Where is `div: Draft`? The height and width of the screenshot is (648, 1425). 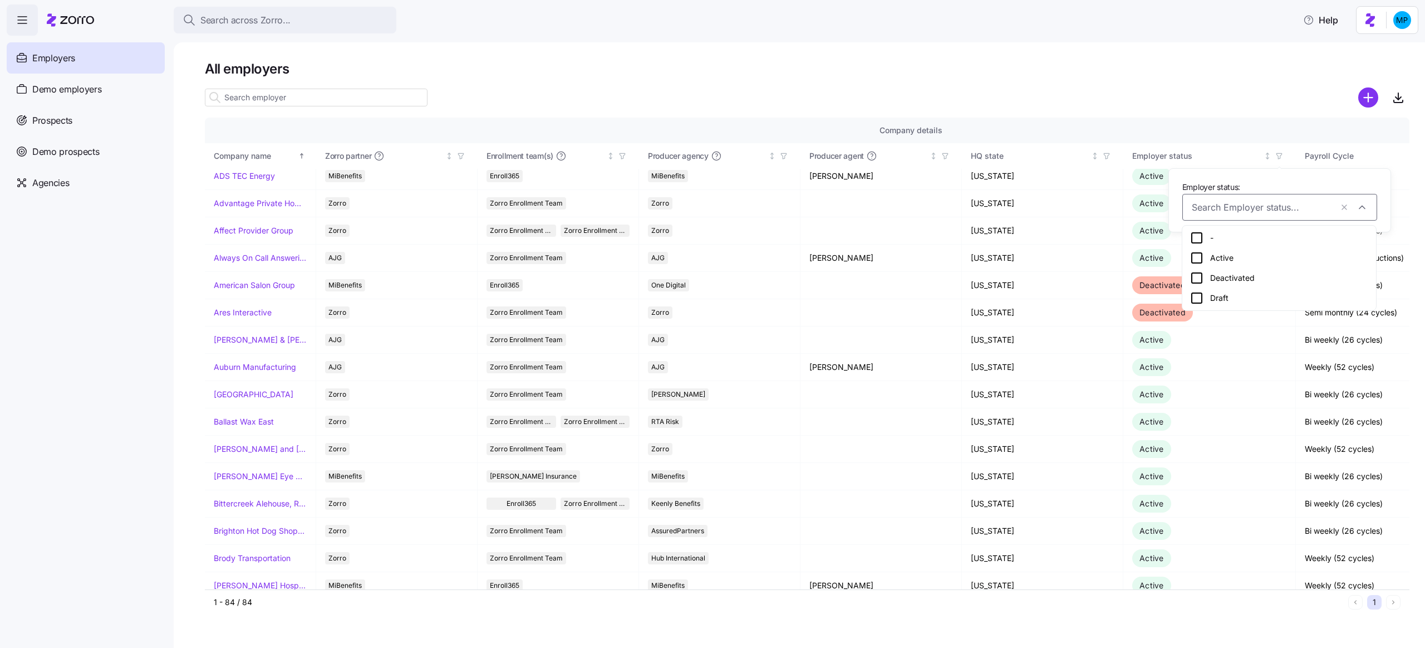 div: Draft is located at coordinates (1279, 298).